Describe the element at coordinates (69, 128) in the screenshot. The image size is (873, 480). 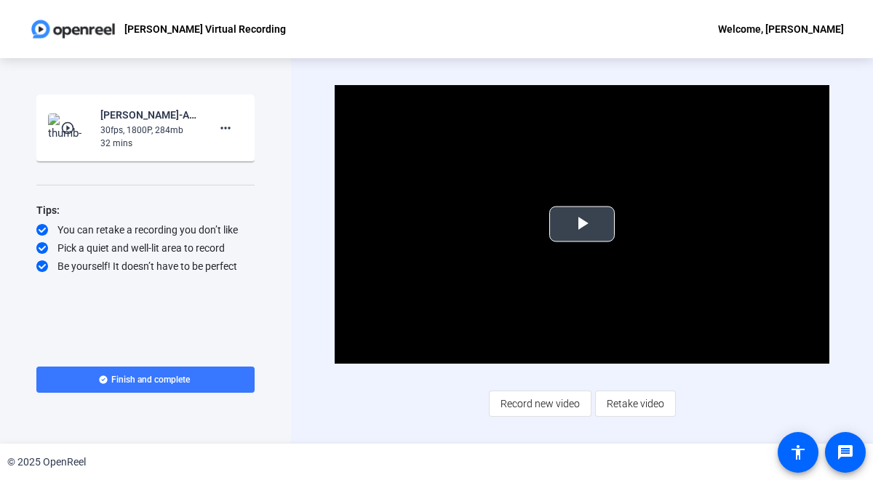
I see `img: thumb-nail` at that location.